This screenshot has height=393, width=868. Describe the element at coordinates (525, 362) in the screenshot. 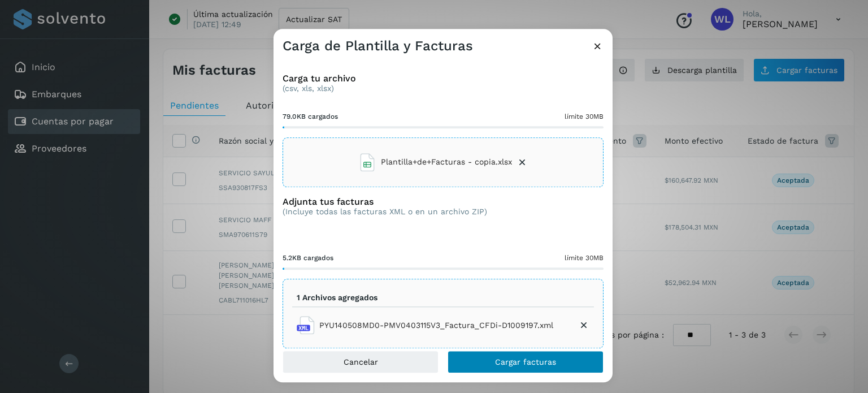

I see `span: Cargar facturas` at that location.